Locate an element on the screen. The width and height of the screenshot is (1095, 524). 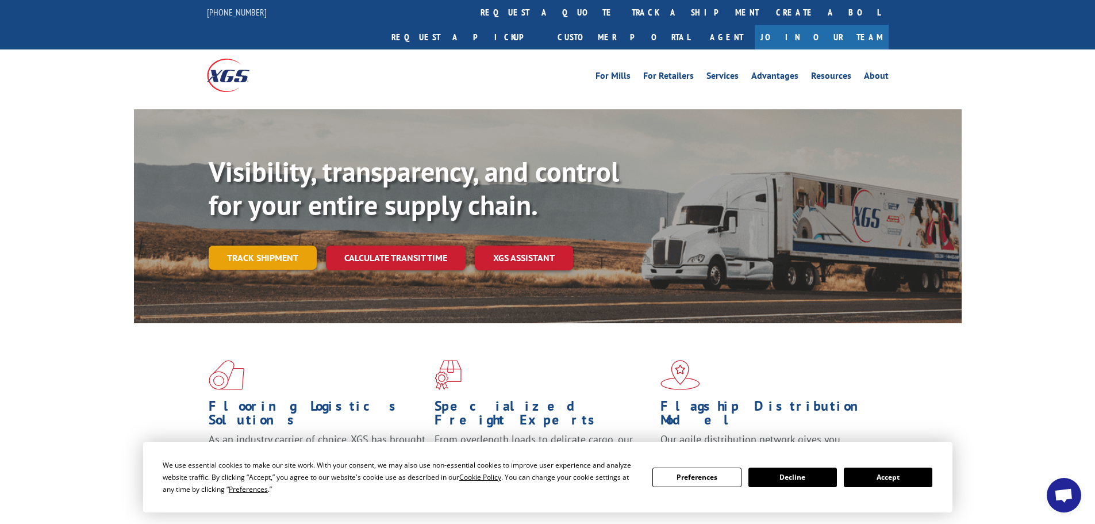
div: Open chat is located at coordinates (1064, 495).